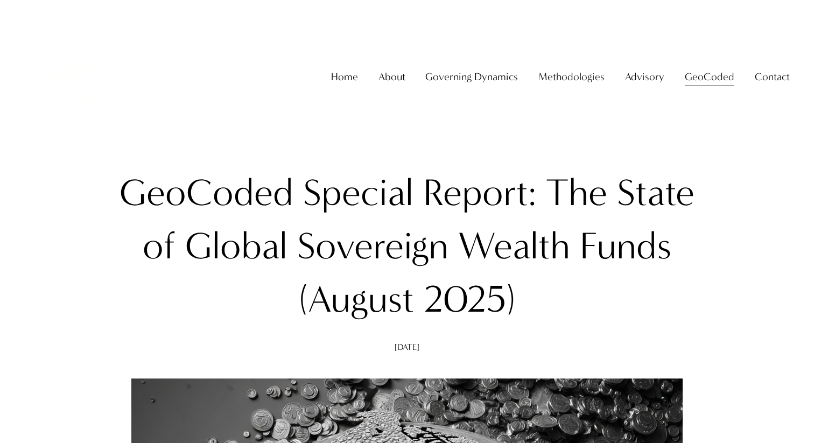 This screenshot has height=443, width=814. Describe the element at coordinates (645, 76) in the screenshot. I see `span: Advisory` at that location.